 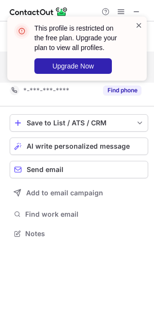 What do you see at coordinates (22, 31) in the screenshot?
I see `img: error` at bounding box center [22, 31].